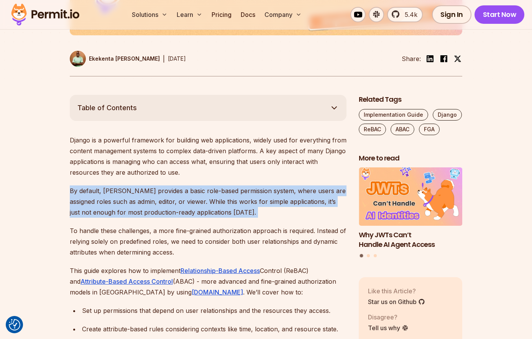 Image resolution: width=532 pixels, height=339 pixels. What do you see at coordinates (214, 329) in the screenshot?
I see `div: Create attribute-based rules considering contexts like time, location, and resource state.` at bounding box center [214, 329].